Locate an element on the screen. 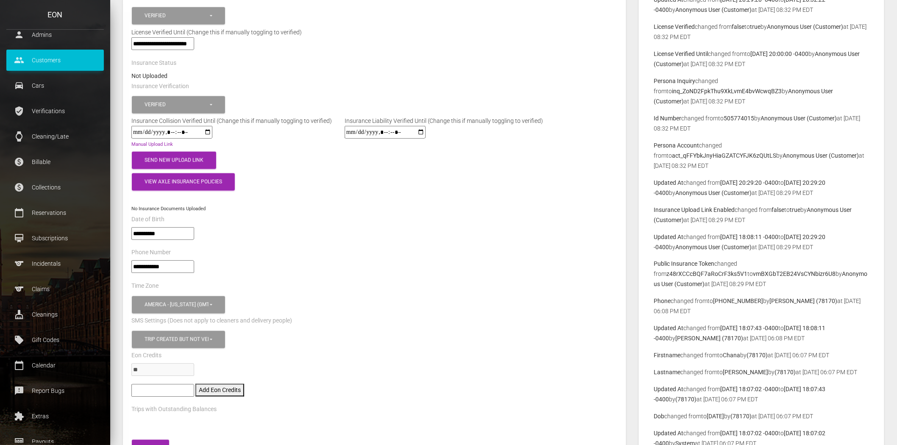 This screenshot has height=445, width=897. a: people Customers is located at coordinates (55, 60).